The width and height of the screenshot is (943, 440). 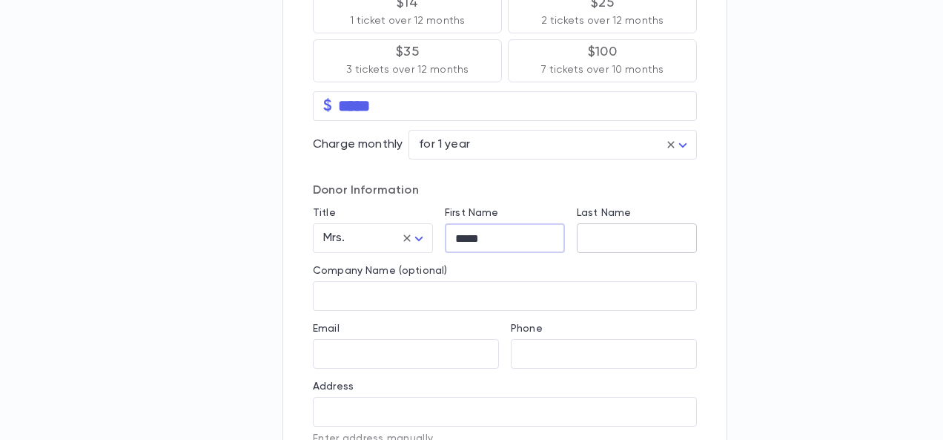 I want to click on button: $353 tickets over 12 months, so click(x=407, y=61).